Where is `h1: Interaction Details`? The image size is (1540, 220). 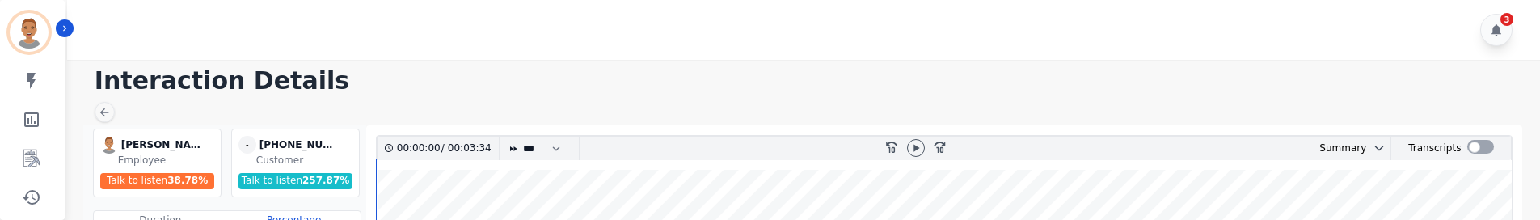 h1: Interaction Details is located at coordinates (809, 81).